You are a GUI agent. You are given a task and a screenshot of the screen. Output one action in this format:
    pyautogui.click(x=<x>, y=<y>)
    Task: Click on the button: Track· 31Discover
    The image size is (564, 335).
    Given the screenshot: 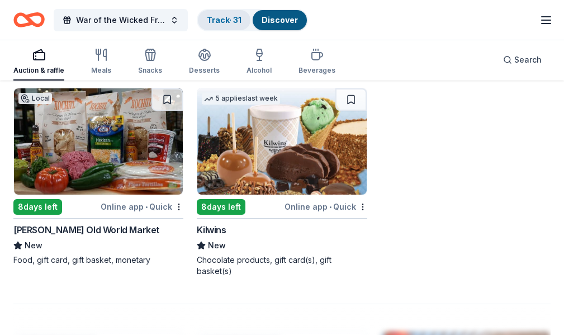 What is the action you would take?
    pyautogui.click(x=252, y=20)
    